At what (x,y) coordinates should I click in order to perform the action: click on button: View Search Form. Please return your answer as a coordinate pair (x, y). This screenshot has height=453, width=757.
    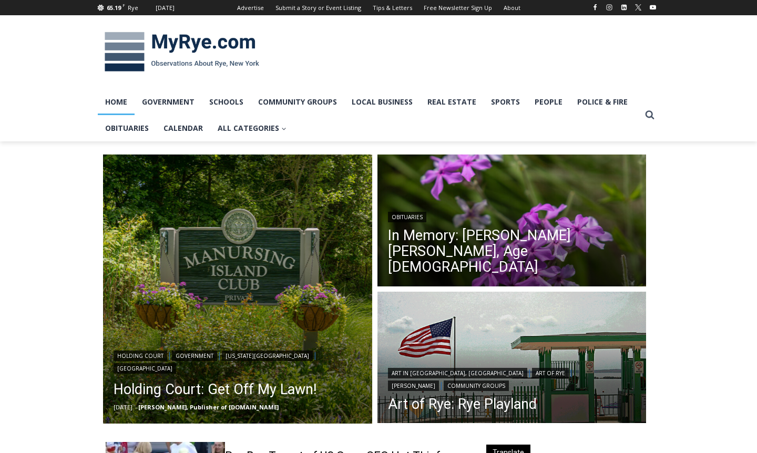
    Looking at the image, I should click on (650, 115).